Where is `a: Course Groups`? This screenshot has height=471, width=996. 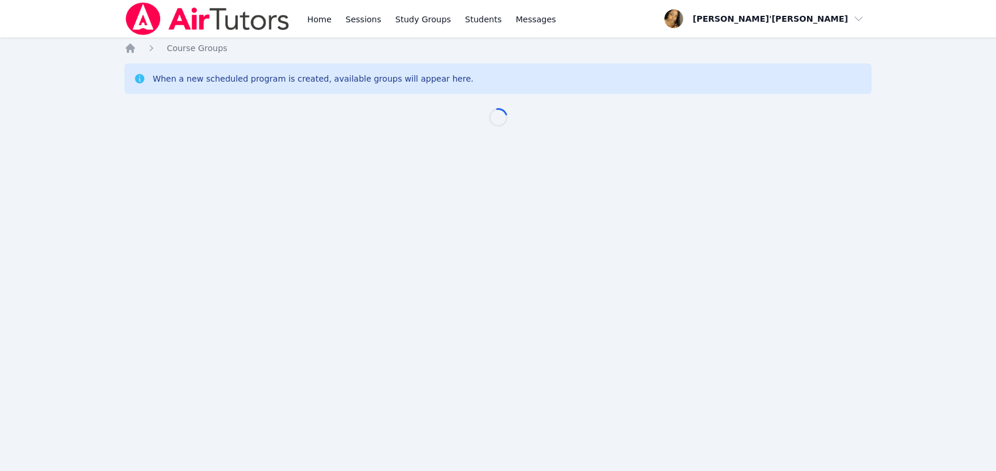
a: Course Groups is located at coordinates (197, 48).